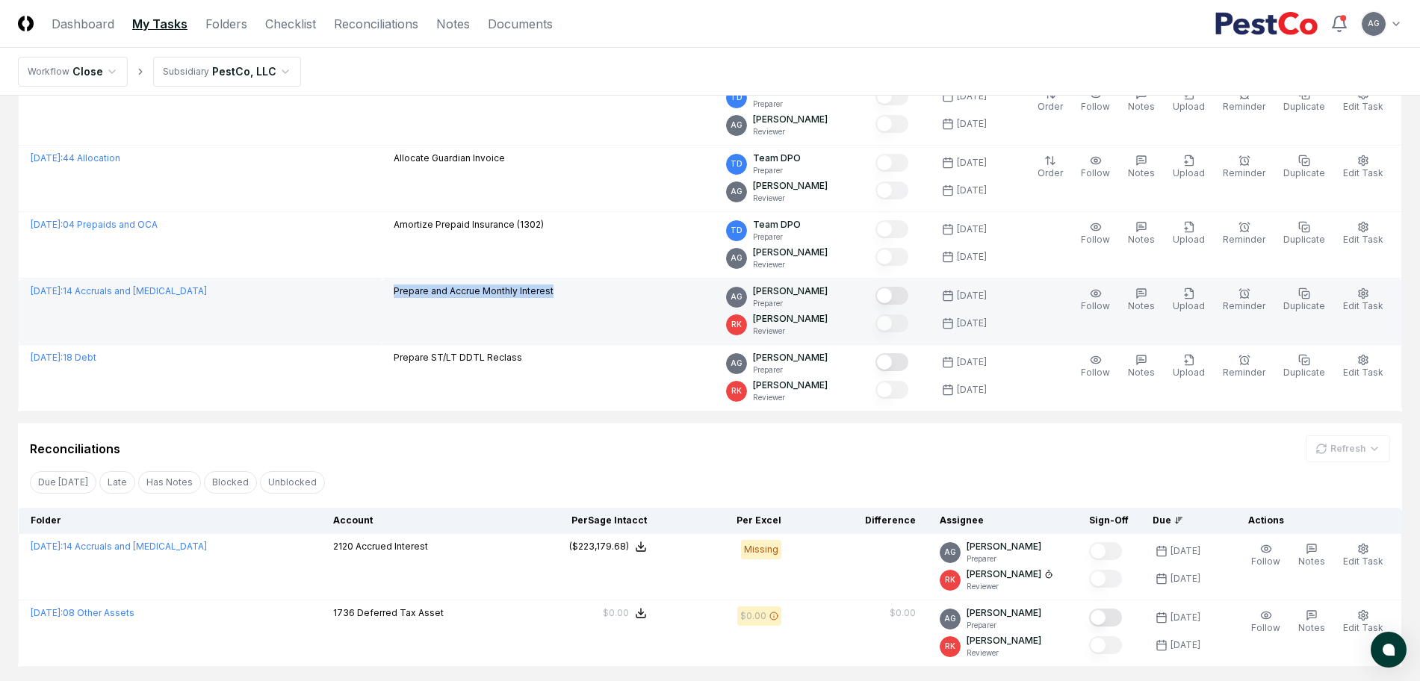  Describe the element at coordinates (520, 24) in the screenshot. I see `a: Documents` at that location.